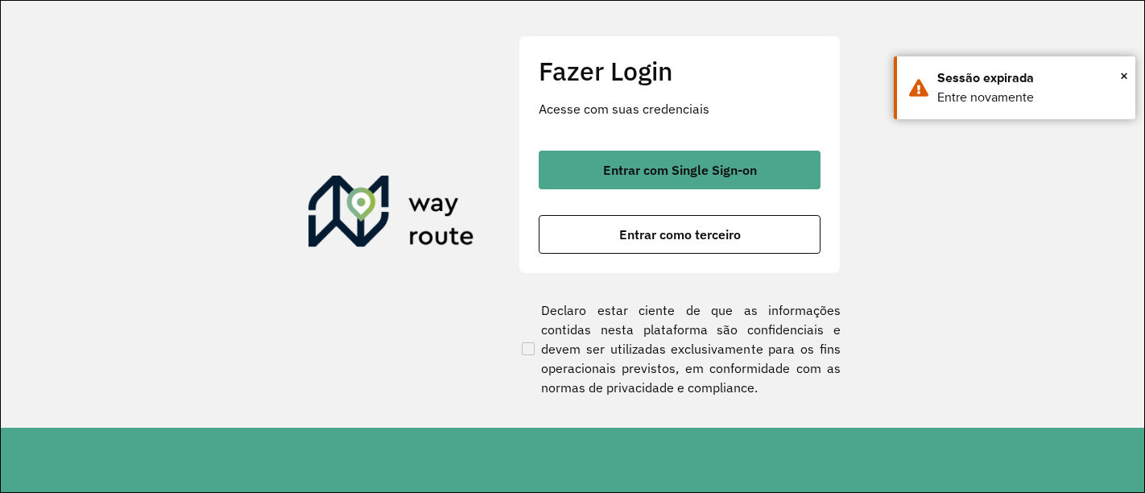  Describe the element at coordinates (680, 109) in the screenshot. I see `p: Acesse com suas credenciais` at that location.